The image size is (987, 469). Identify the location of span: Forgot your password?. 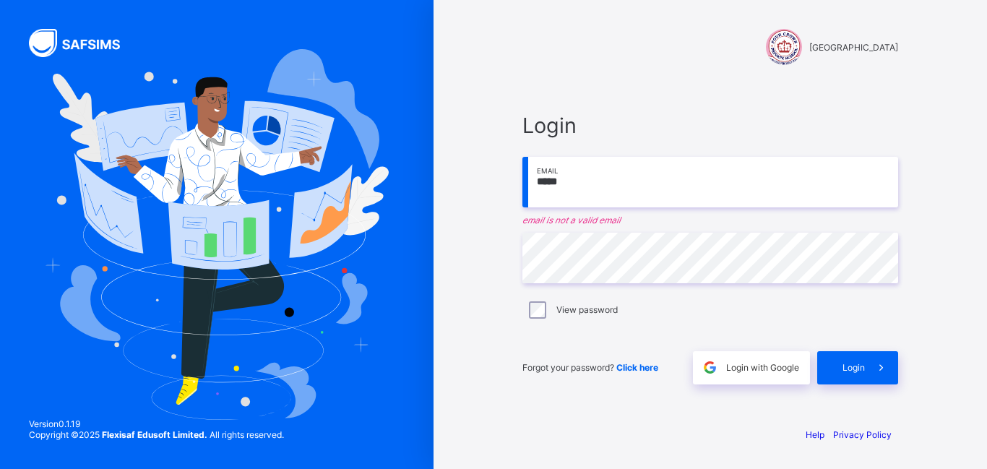
(590, 367).